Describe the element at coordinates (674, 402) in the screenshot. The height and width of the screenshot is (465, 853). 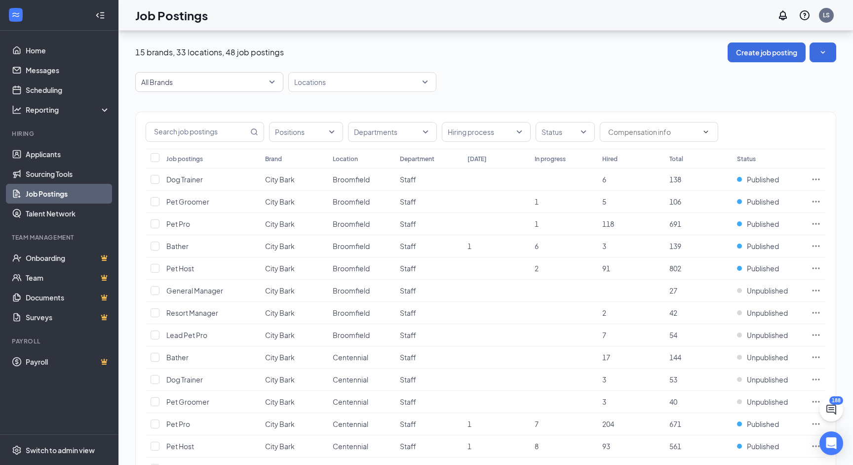
I see `span: 40` at that location.